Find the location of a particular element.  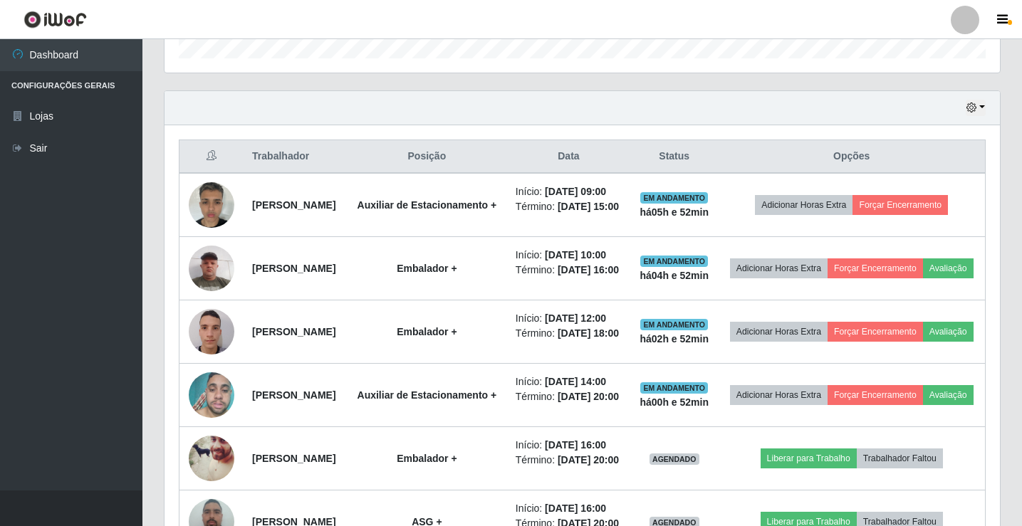

strong: há 00 h e 52 min is located at coordinates (674, 403).